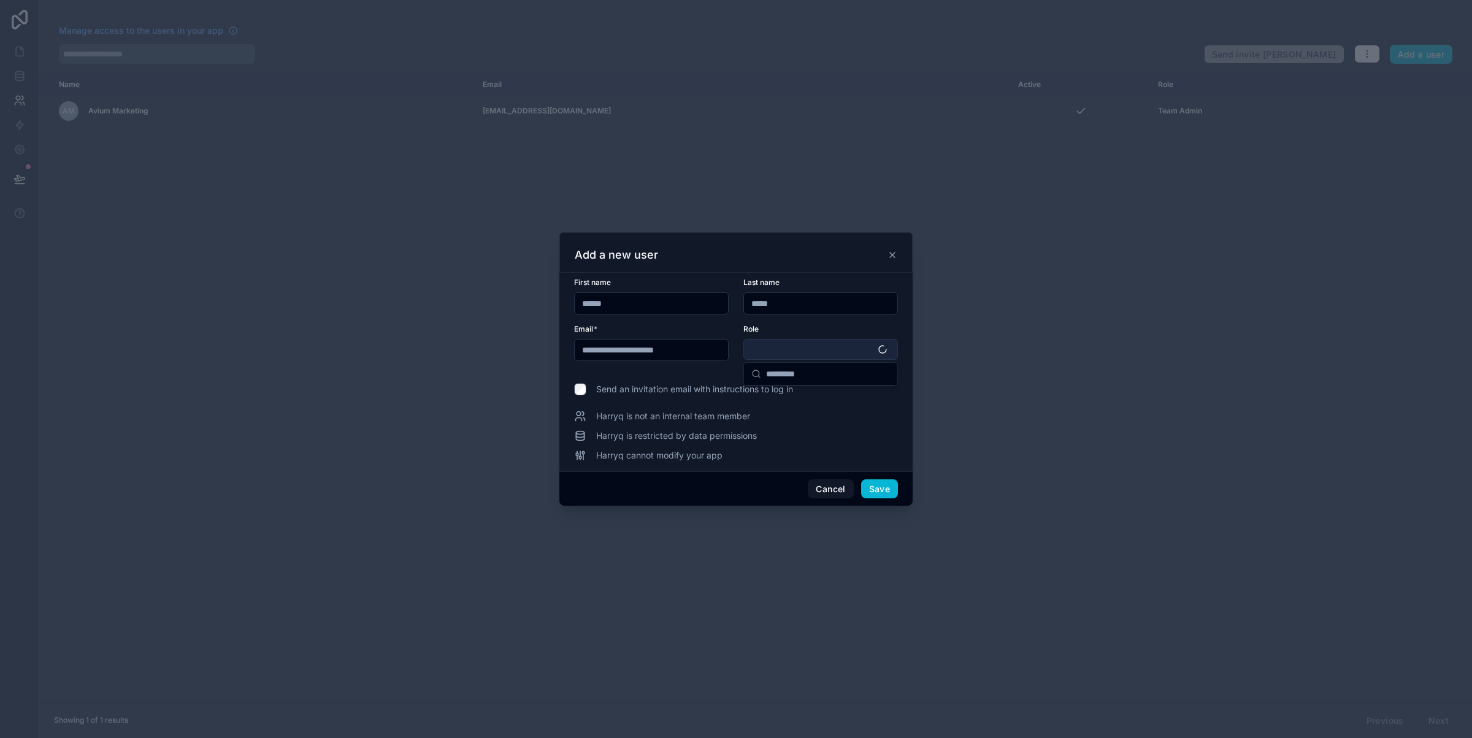 The image size is (1472, 738). I want to click on button: Select Button, so click(821, 350).